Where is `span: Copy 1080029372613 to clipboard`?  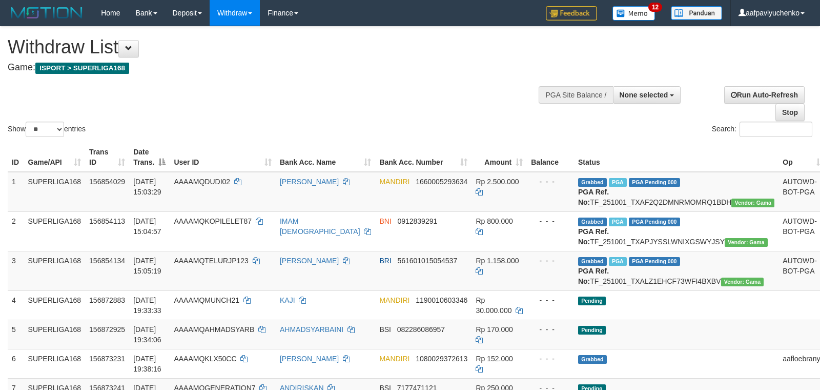
span: Copy 1080029372613 to clipboard is located at coordinates (442, 358).